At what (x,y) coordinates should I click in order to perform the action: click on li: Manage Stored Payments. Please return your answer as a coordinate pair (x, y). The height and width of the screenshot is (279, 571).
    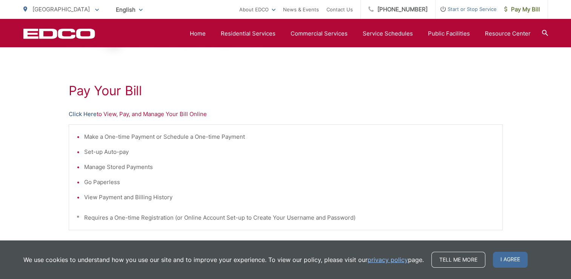
    Looking at the image, I should click on (290, 167).